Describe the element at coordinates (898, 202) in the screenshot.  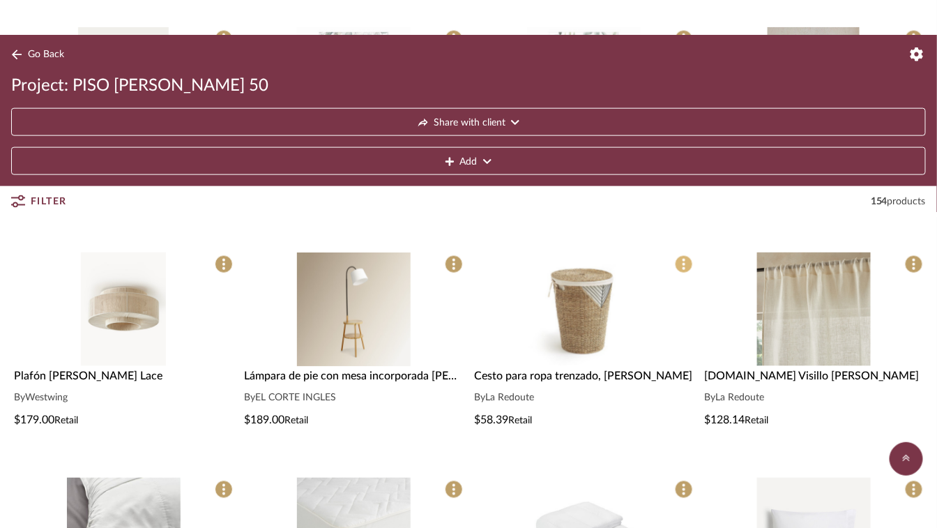
I see `div: 154` at that location.